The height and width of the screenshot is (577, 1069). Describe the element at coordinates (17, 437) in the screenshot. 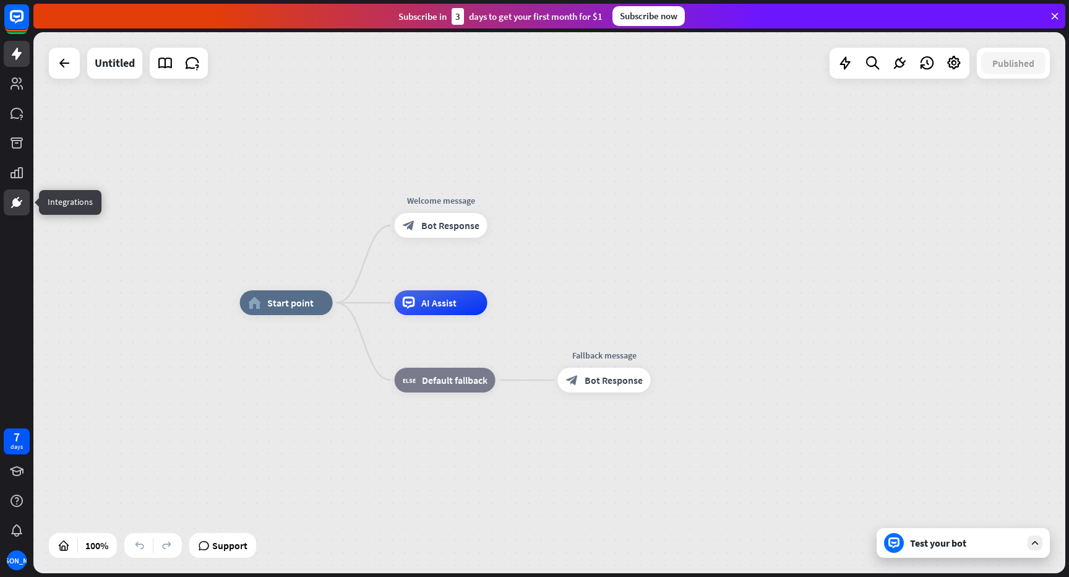

I see `div: 7` at that location.